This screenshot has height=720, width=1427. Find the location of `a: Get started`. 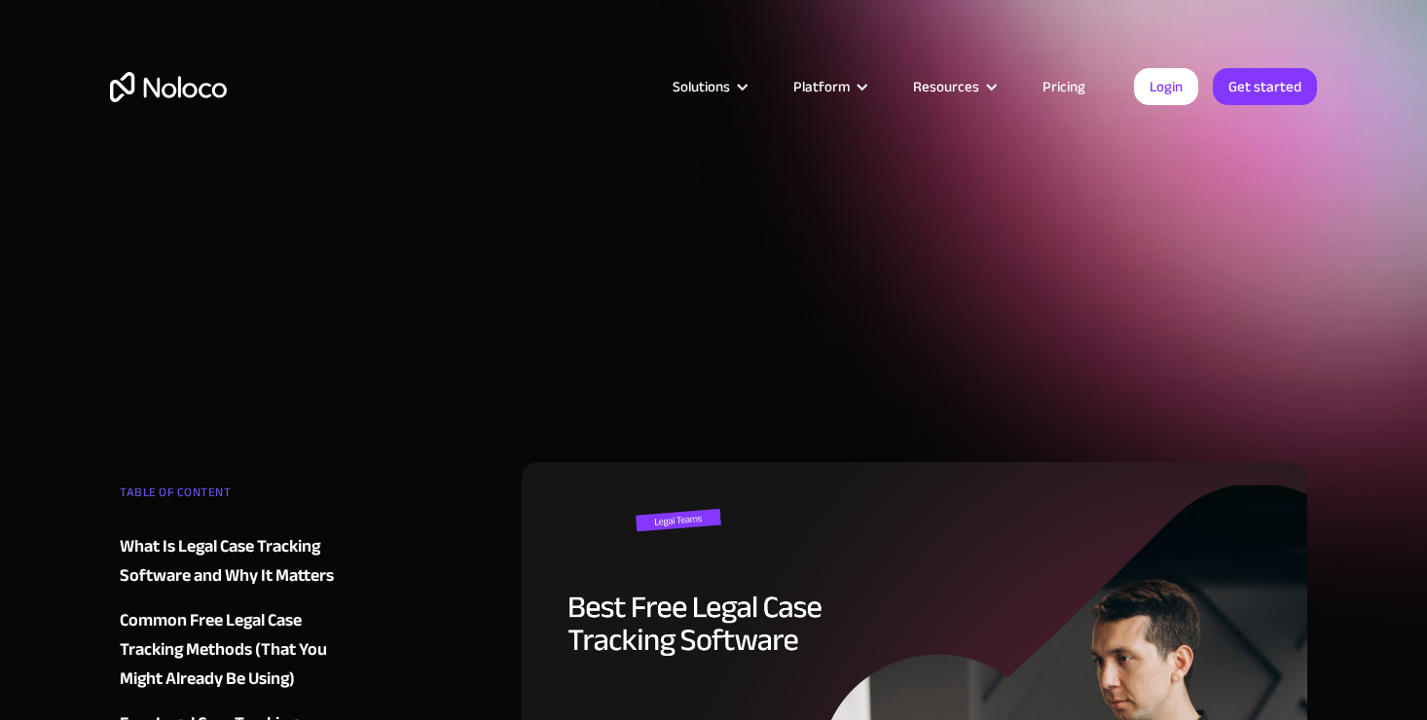

a: Get started is located at coordinates (1265, 87).